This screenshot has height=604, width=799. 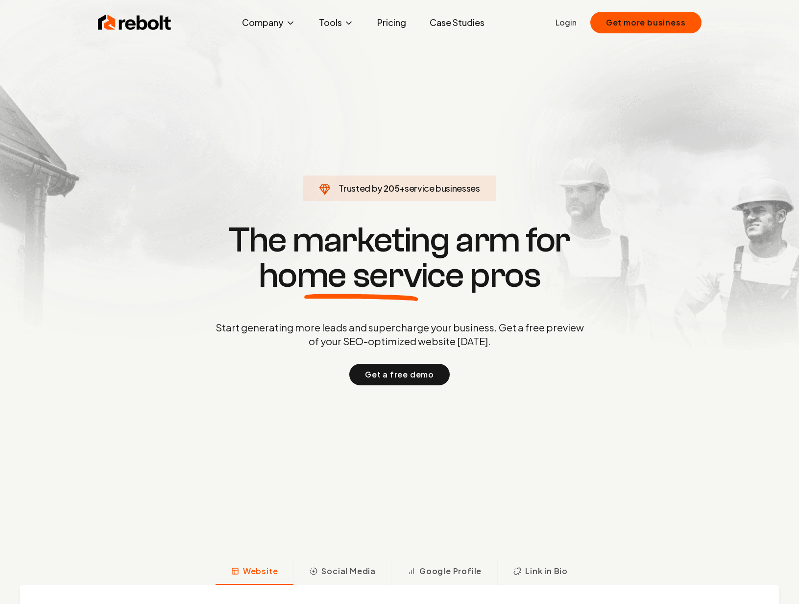 What do you see at coordinates (255, 572) in the screenshot?
I see `button: Website` at bounding box center [255, 572].